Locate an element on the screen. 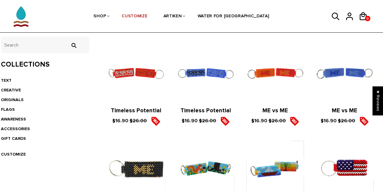 This screenshot has height=191, width=383. a: AWARENESS is located at coordinates (13, 119).